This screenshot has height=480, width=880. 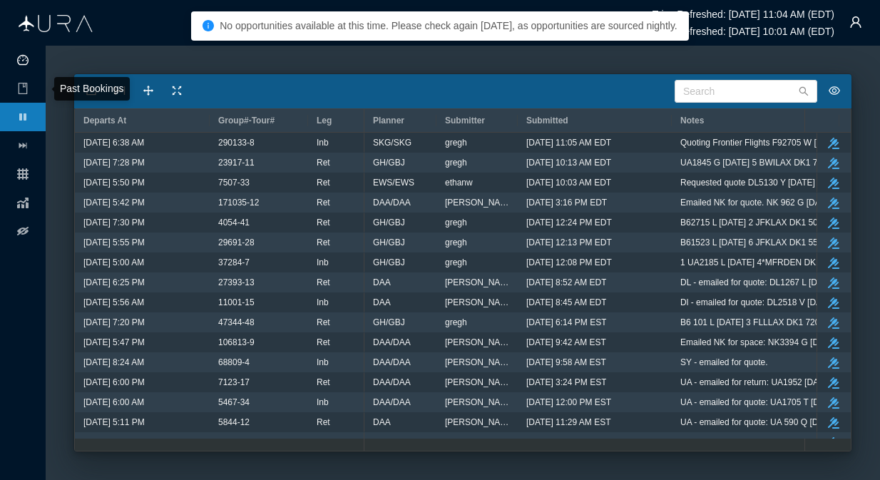 What do you see at coordinates (692, 121) in the screenshot?
I see `span: Notes` at bounding box center [692, 121].